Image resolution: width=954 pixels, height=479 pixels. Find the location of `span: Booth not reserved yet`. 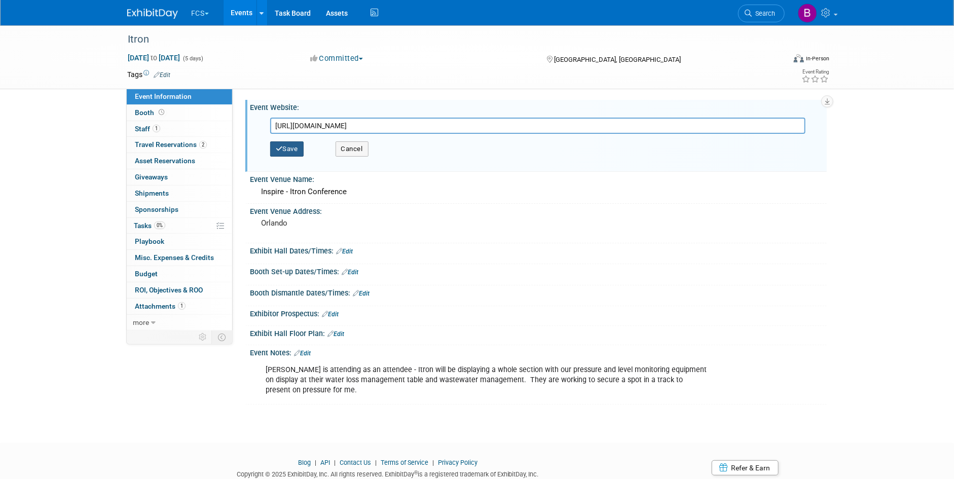

span: Booth not reserved yet is located at coordinates (161, 112).